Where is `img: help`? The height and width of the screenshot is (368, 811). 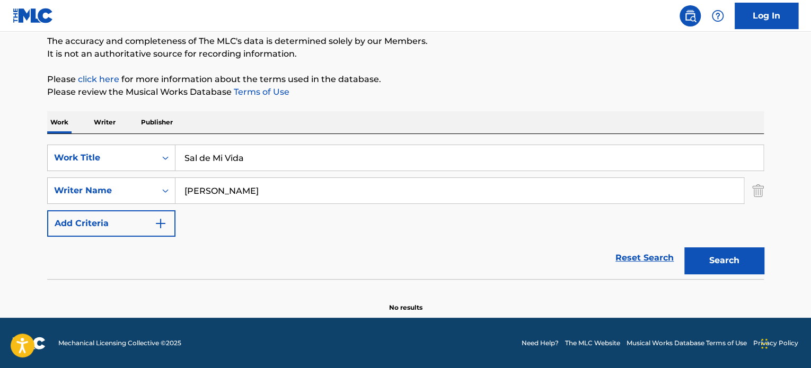
img: help is located at coordinates (718, 16).